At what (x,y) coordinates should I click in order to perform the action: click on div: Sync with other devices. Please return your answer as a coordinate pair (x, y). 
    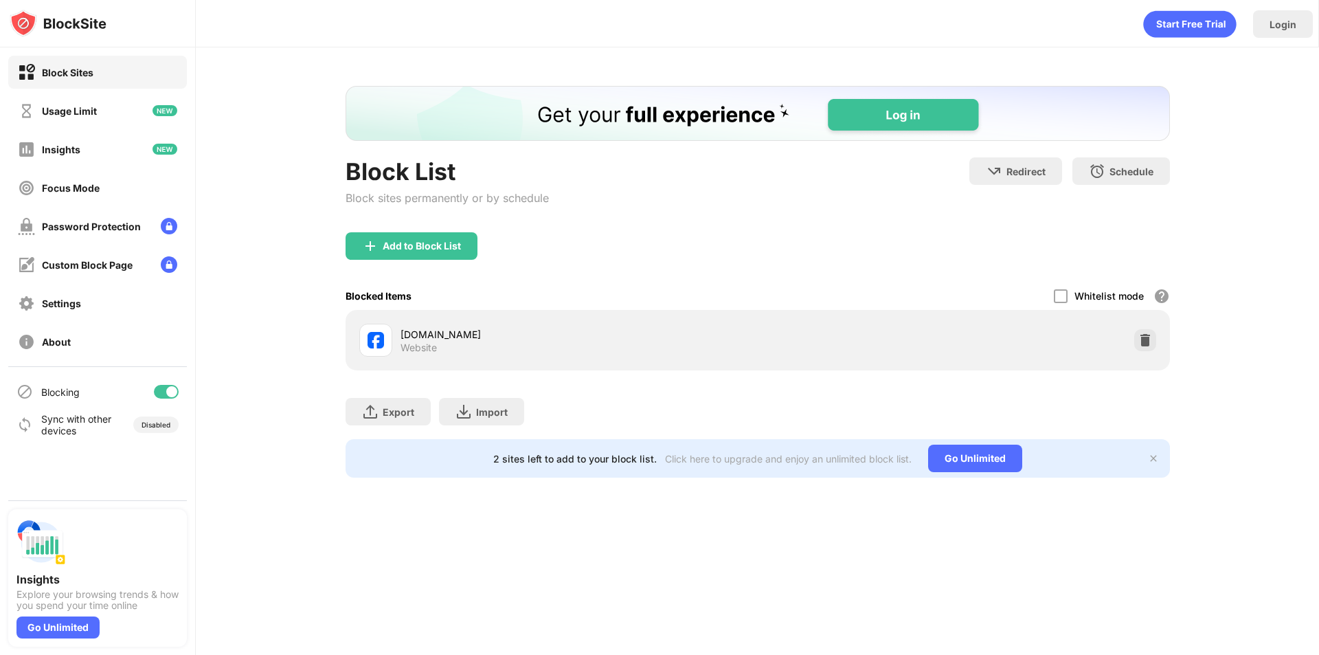
    Looking at the image, I should click on (76, 425).